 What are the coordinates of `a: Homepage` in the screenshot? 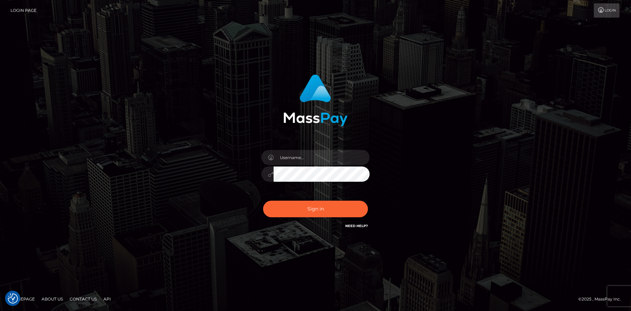 It's located at (22, 298).